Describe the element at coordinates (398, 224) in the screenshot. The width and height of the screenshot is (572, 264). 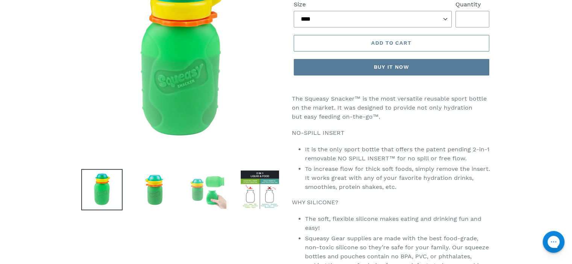
I see `li: The soft, flexible silicone makes eating and drinking fun and easy!` at that location.